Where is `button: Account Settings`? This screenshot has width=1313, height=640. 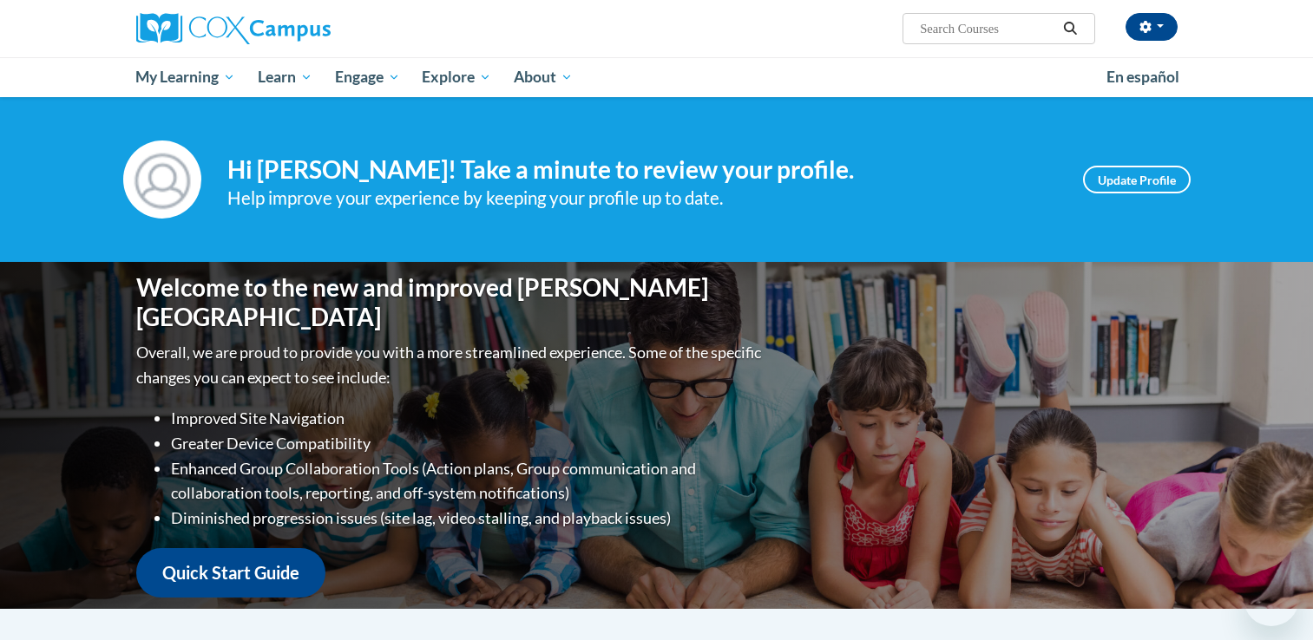
button: Account Settings is located at coordinates (1151, 27).